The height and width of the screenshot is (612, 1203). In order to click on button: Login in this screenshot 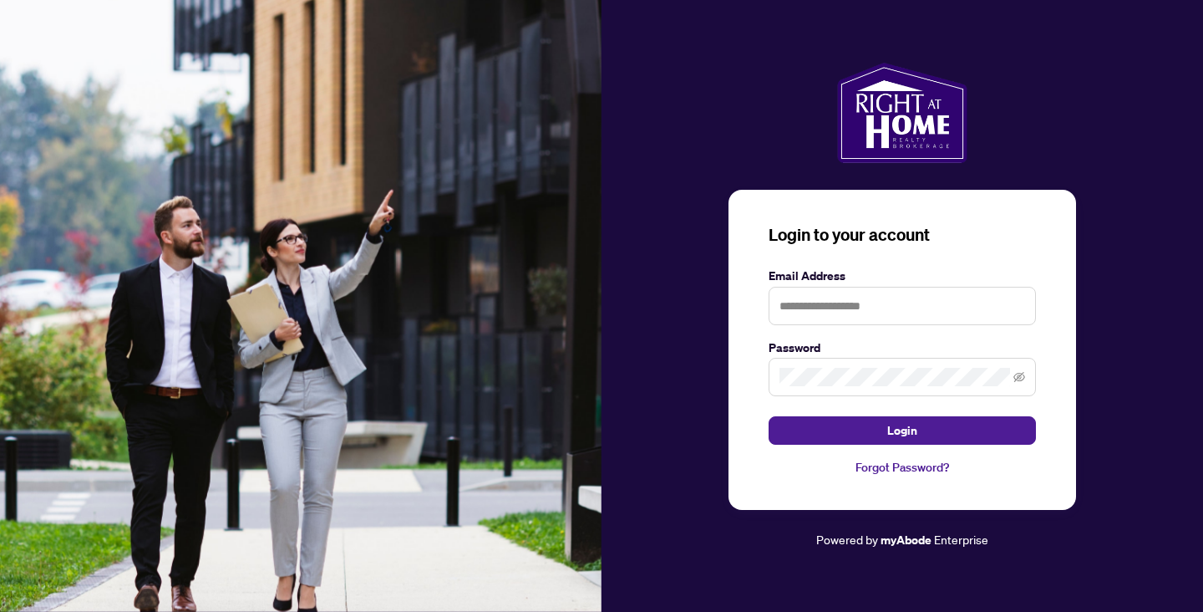, I will do `click(902, 430)`.